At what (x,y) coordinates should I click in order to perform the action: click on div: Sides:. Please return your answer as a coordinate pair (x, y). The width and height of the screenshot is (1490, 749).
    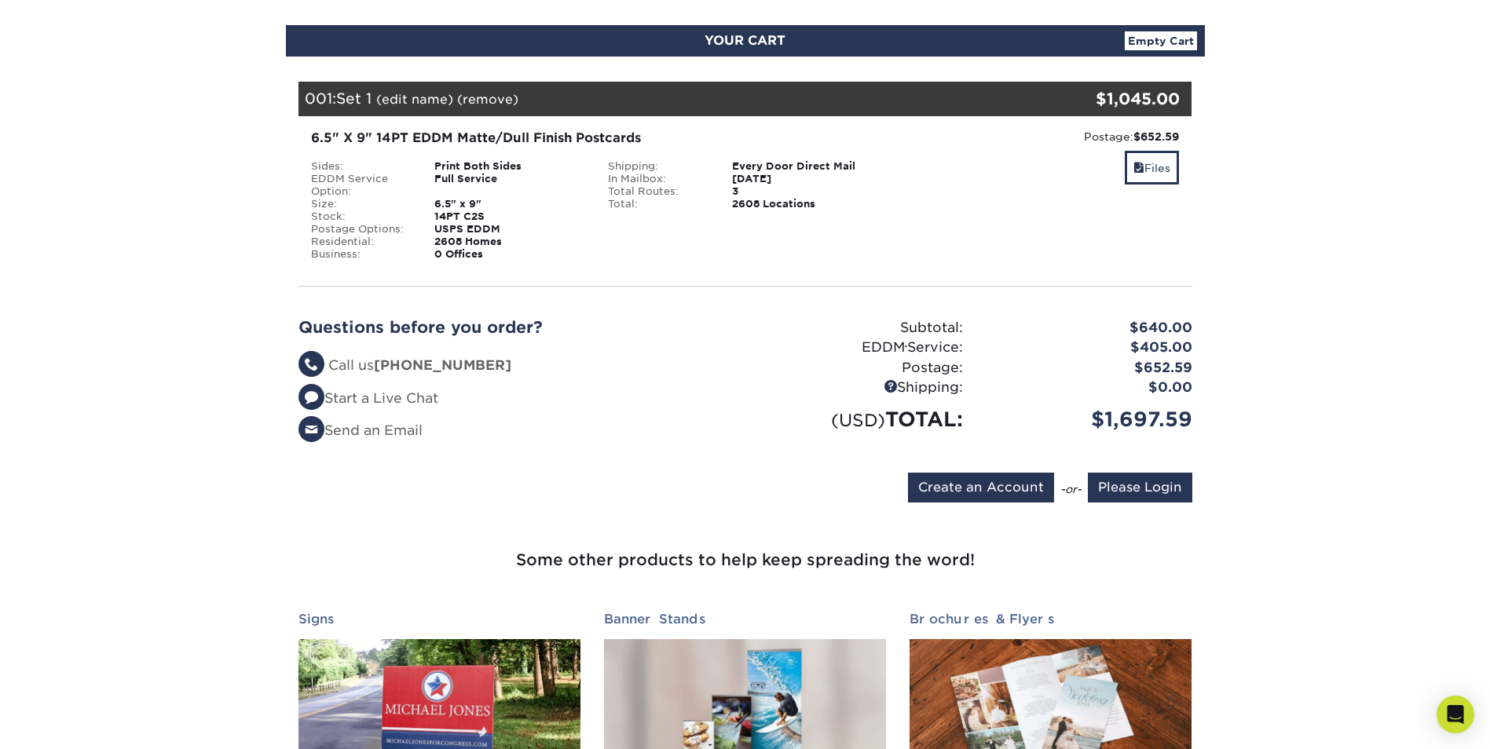
    Looking at the image, I should click on (361, 166).